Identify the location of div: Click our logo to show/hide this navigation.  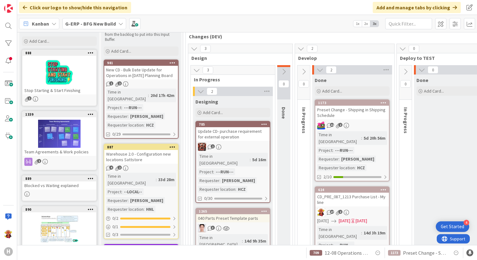
(75, 7).